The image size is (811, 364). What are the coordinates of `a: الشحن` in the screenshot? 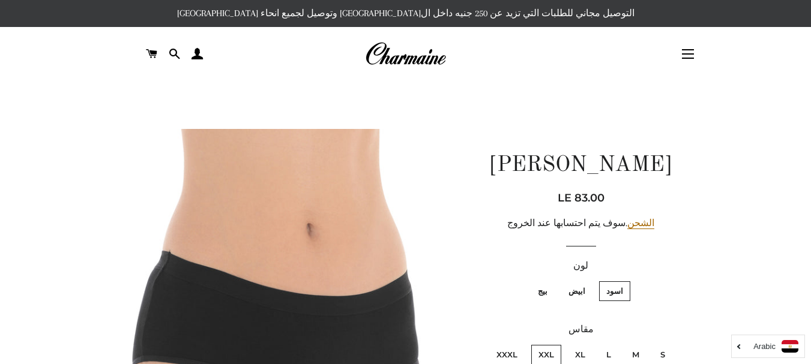 It's located at (641, 223).